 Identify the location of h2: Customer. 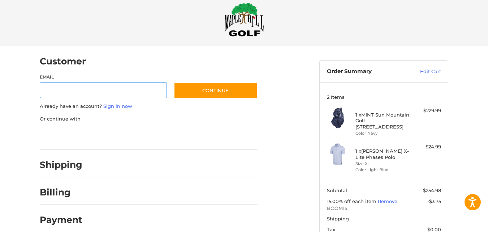
(63, 61).